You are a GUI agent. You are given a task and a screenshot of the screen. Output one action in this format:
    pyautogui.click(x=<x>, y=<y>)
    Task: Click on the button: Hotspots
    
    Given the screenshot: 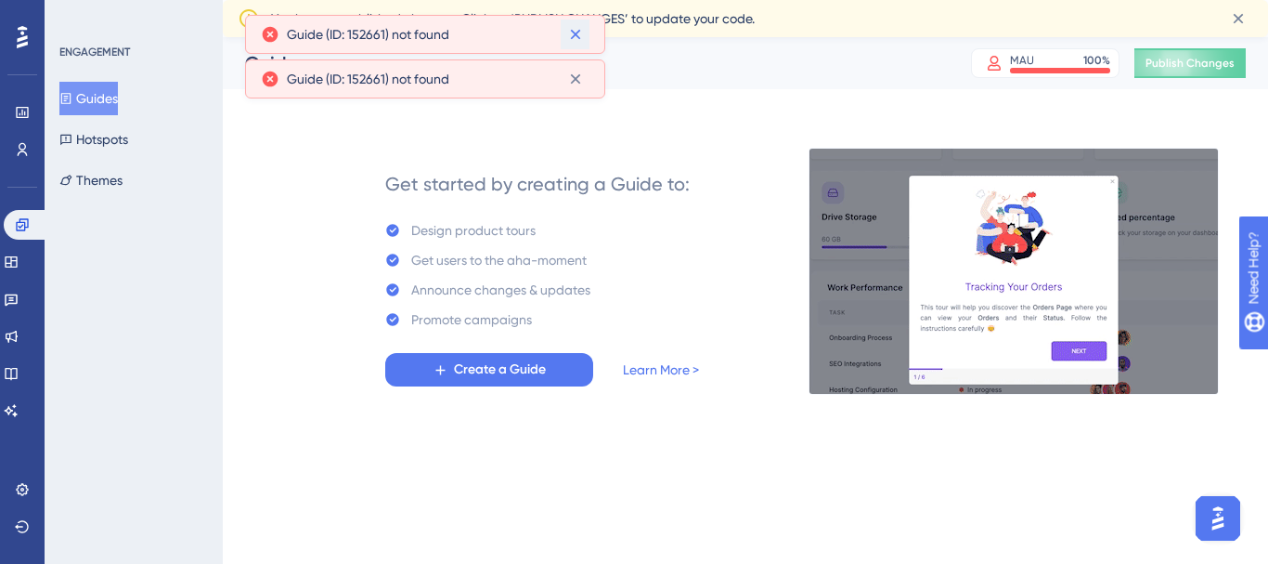 What is the action you would take?
    pyautogui.click(x=94, y=139)
    